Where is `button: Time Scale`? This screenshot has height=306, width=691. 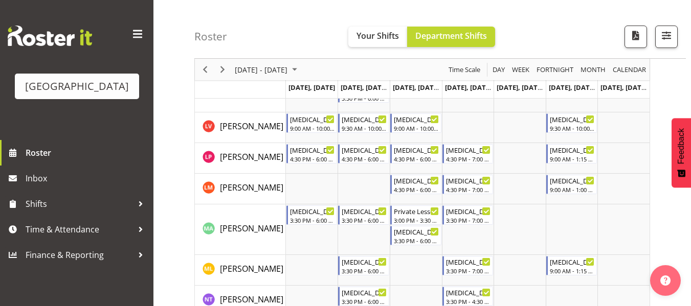 button: Time Scale is located at coordinates (464, 70).